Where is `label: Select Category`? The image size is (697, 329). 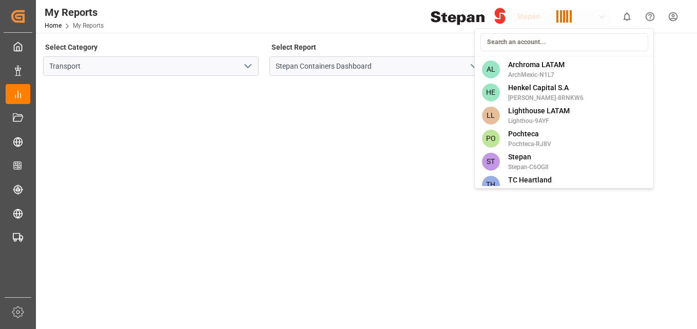 label: Select Category is located at coordinates (71, 47).